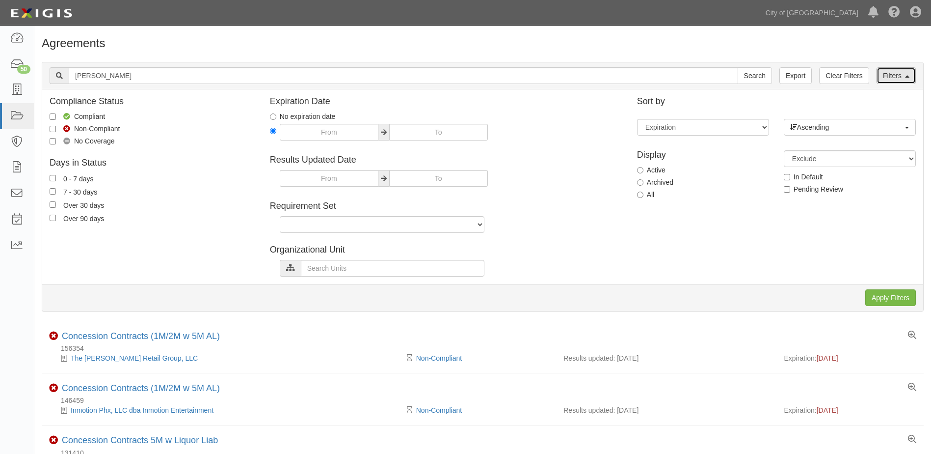 This screenshot has height=454, width=931. Describe the element at coordinates (787, 177) in the screenshot. I see `input: In Default` at that location.